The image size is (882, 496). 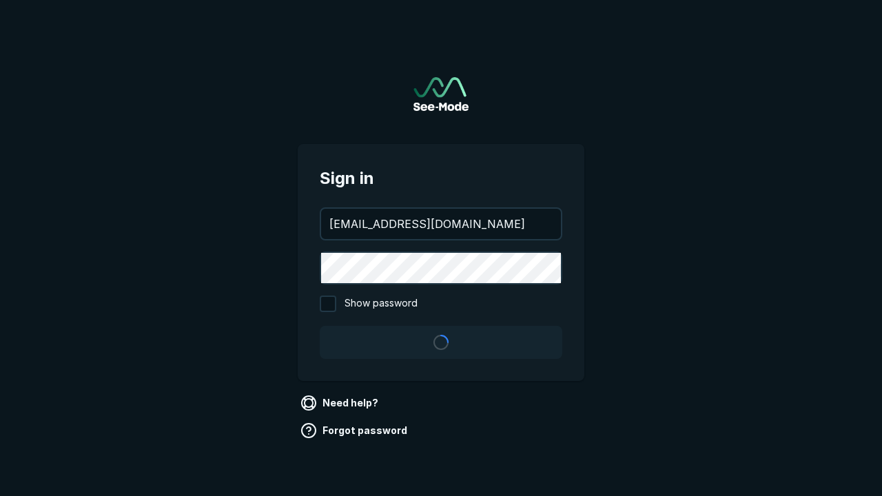 I want to click on input: your@email.com, so click(x=441, y=224).